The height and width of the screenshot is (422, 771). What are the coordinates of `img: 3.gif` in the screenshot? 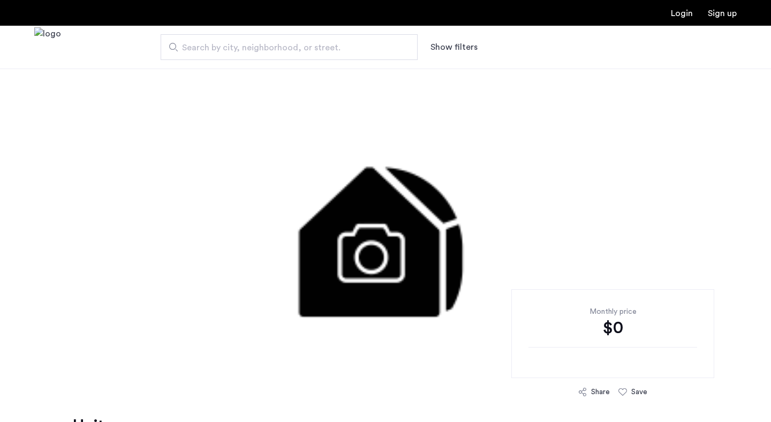 It's located at (386, 229).